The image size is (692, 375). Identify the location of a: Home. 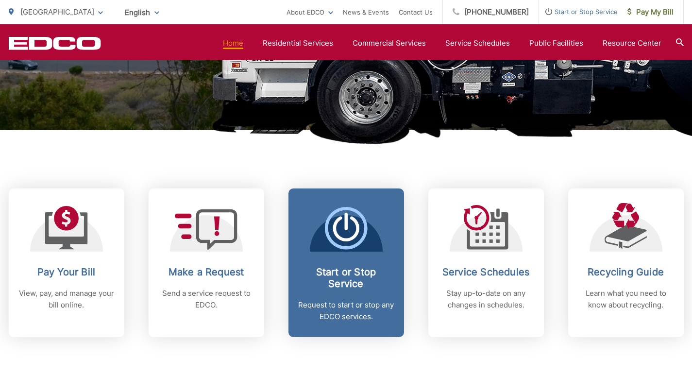
(233, 43).